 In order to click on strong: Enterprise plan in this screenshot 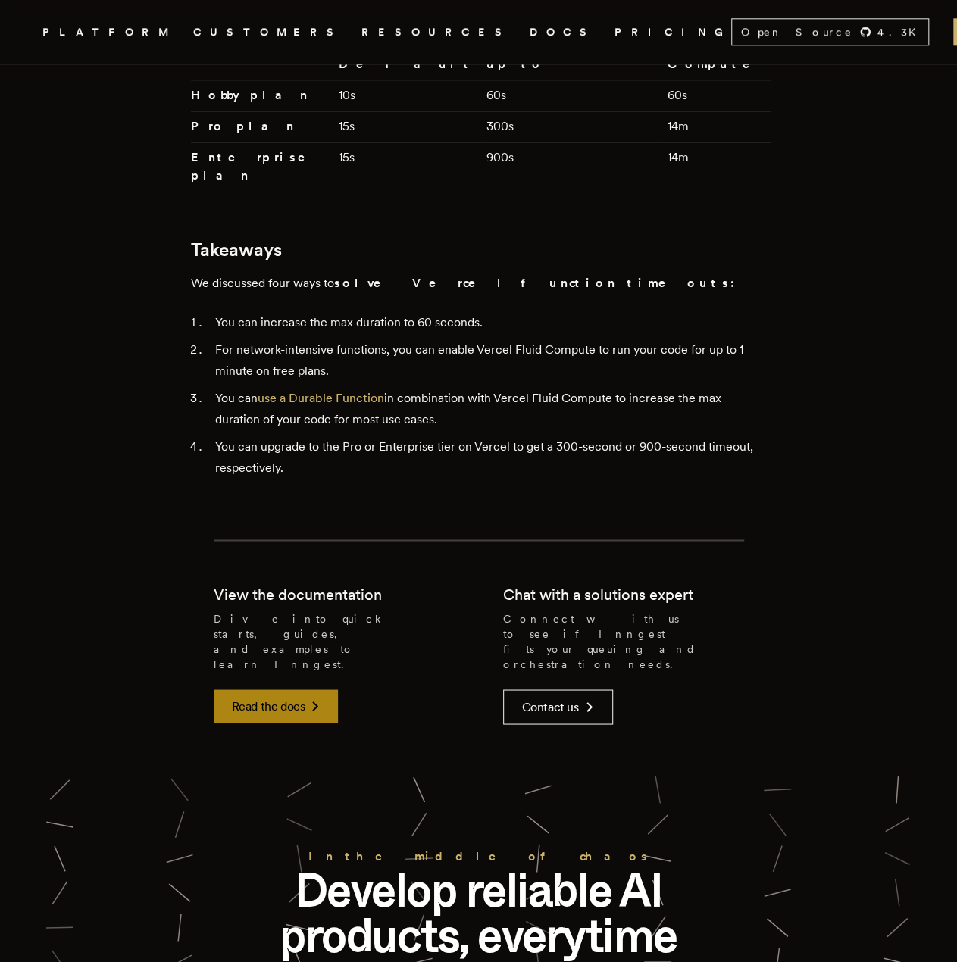, I will do `click(258, 166)`.